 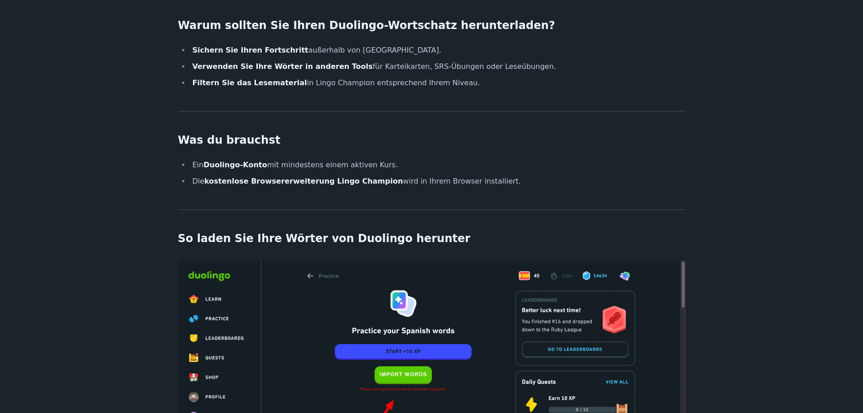 What do you see at coordinates (324, 238) in the screenshot?
I see `font: So laden Sie Ihre Wörter von Duolingo herunter` at bounding box center [324, 238].